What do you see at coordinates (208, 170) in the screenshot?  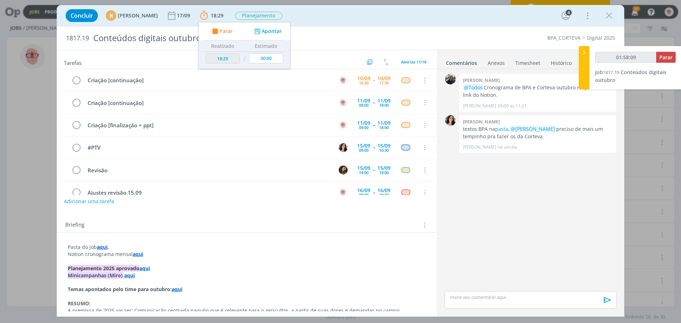 I see `div: Revisão` at bounding box center [208, 170].